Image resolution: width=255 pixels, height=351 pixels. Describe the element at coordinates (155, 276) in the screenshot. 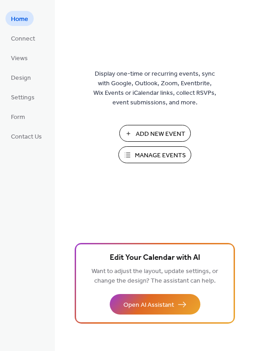

I see `span: Want to adjust the layout, update settings, or change the design? The assistant can help.` at that location.